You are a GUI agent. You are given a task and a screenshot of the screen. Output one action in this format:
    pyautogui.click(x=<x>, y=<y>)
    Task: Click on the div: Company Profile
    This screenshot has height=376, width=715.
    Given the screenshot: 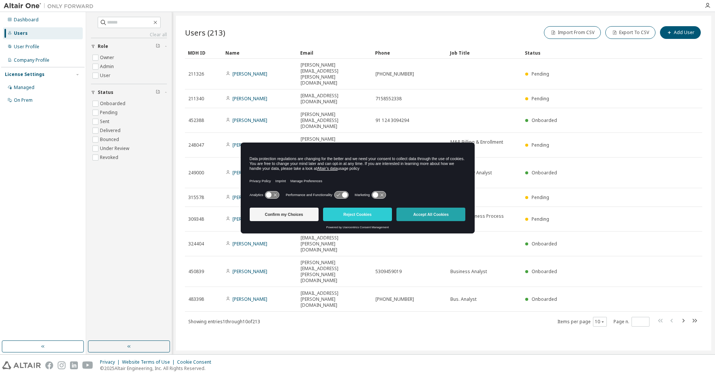 What is the action you would take?
    pyautogui.click(x=31, y=60)
    